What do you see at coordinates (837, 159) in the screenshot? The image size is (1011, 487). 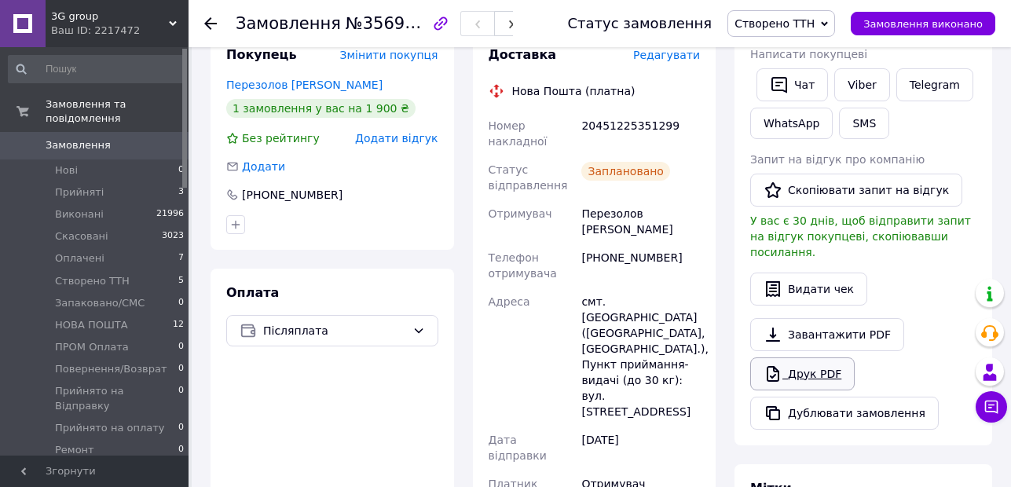 I see `span: Запит на відгук про компанію` at bounding box center [837, 159].